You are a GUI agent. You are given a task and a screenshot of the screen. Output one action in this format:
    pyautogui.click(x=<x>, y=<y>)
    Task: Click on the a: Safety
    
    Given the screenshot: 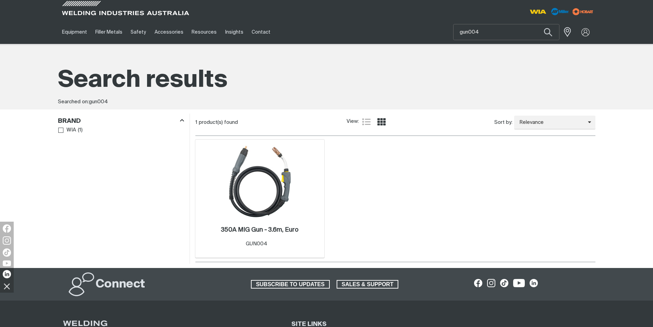 What is the action you would take?
    pyautogui.click(x=138, y=32)
    